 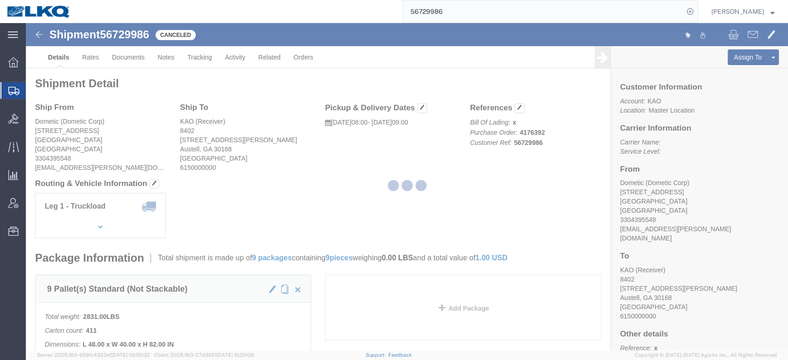 I want to click on span: Server: 2025.18.0-659fc4323ef, so click(x=93, y=355).